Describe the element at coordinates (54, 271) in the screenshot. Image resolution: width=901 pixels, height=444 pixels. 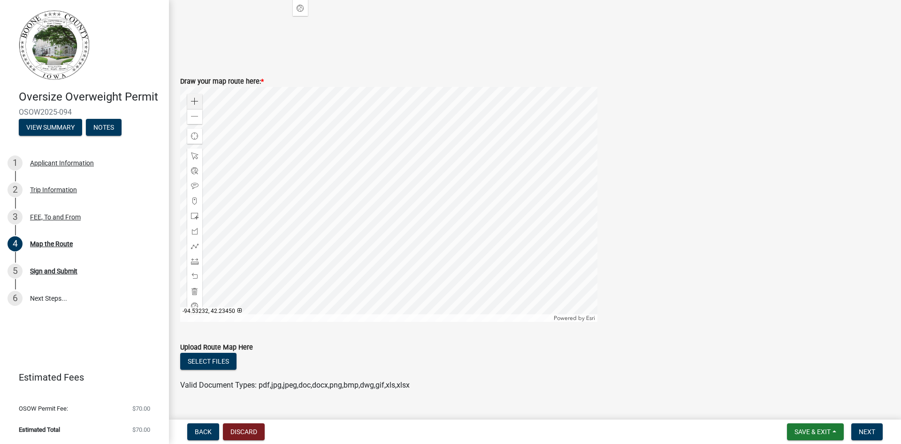
I see `div: Sign and Submit` at that location.